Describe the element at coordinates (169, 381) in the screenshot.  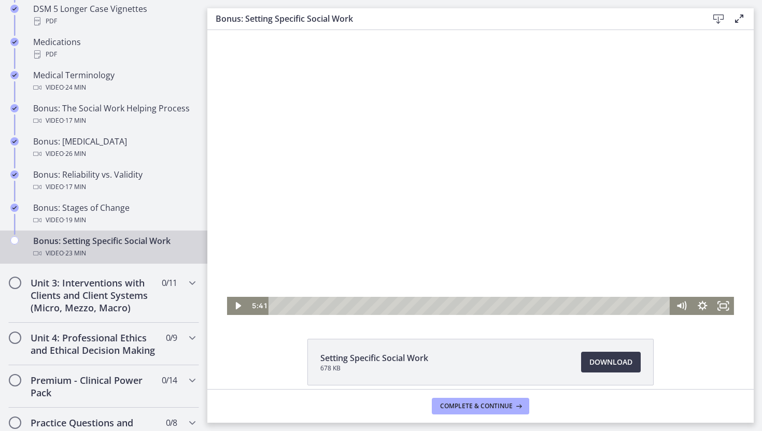
I see `span: 0 / 14` at that location.